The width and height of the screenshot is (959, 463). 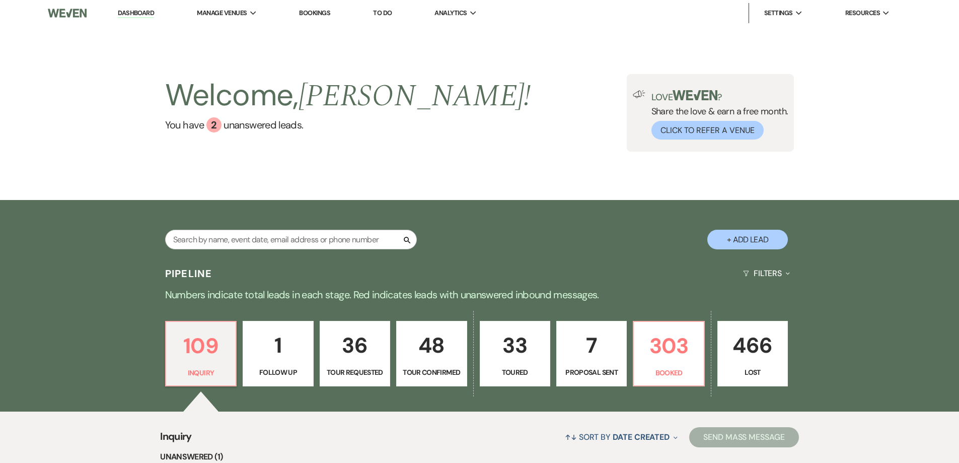 What do you see at coordinates (432, 372) in the screenshot?
I see `p: Tour Confirmed` at bounding box center [432, 372].